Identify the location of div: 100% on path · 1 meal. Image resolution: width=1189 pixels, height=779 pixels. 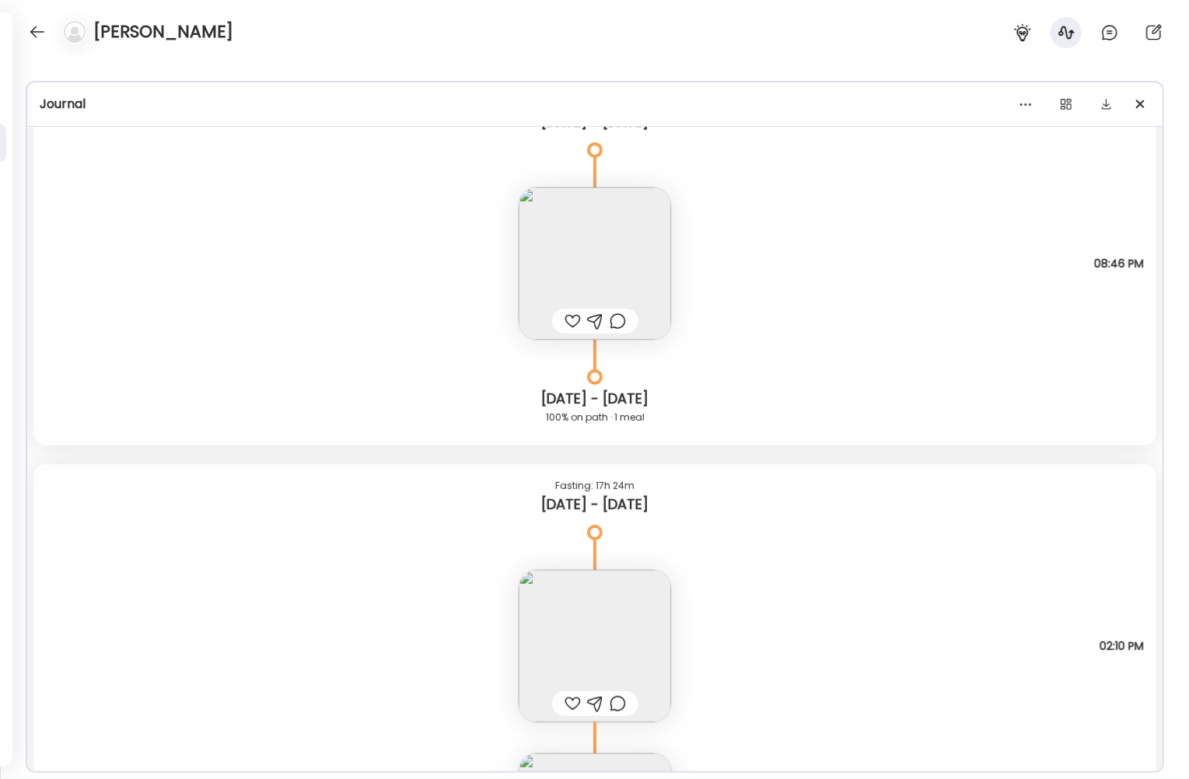
(595, 418).